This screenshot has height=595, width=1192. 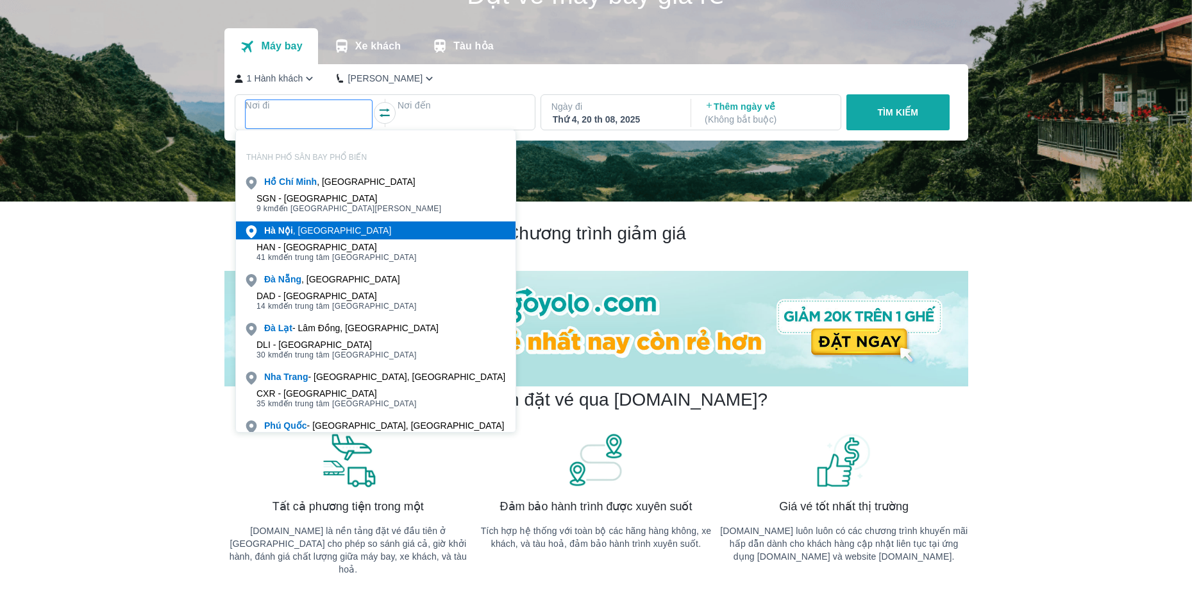 I want to click on img: banner-home, so click(x=596, y=328).